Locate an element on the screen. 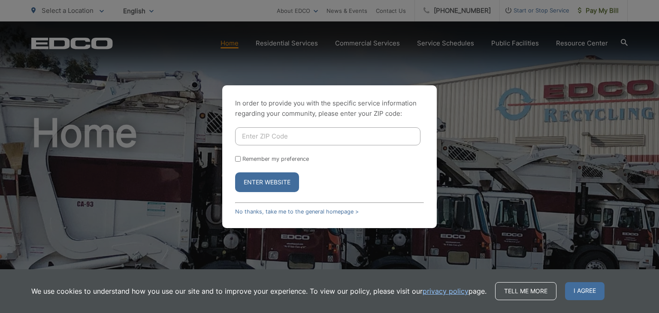 This screenshot has width=659, height=313. a: No thanks, take me to the general homepage > is located at coordinates (297, 212).